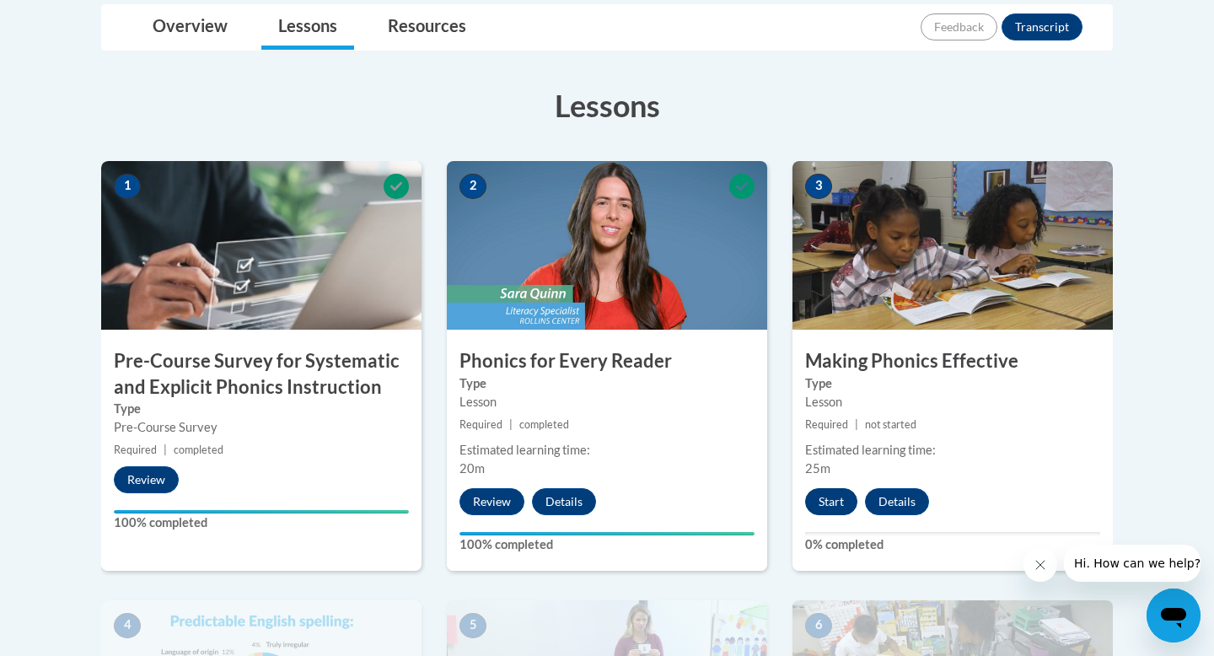  What do you see at coordinates (427, 27) in the screenshot?
I see `a: Resources` at bounding box center [427, 27].